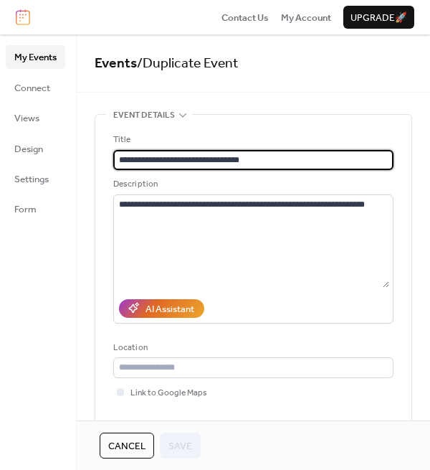 The width and height of the screenshot is (430, 470). Describe the element at coordinates (35, 57) in the screenshot. I see `span: My Events` at that location.